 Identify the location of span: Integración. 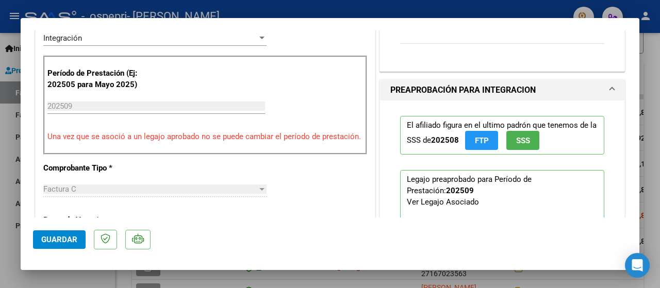
(62, 38).